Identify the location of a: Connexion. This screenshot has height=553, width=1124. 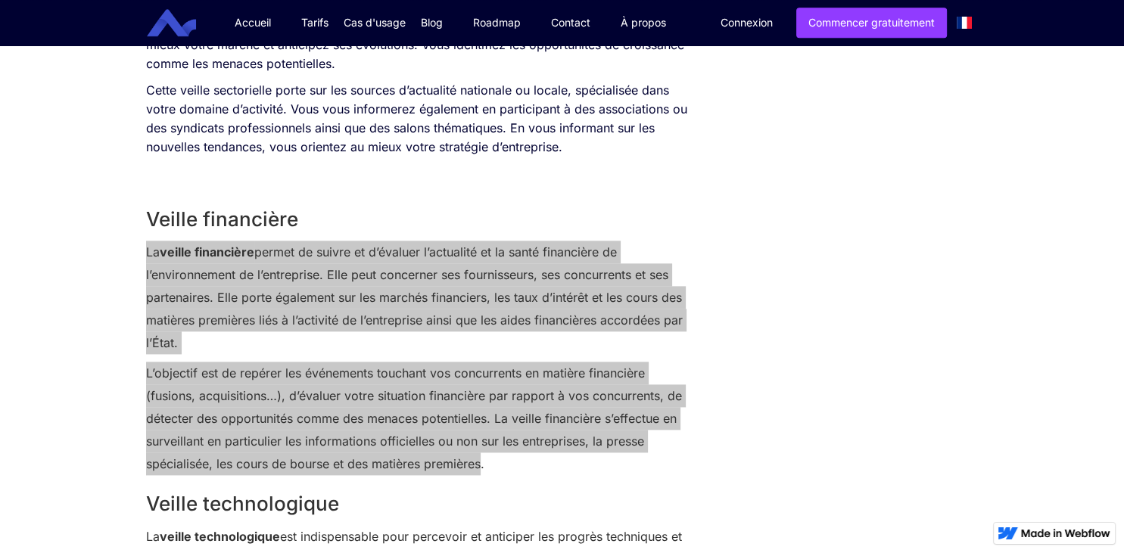
(746, 23).